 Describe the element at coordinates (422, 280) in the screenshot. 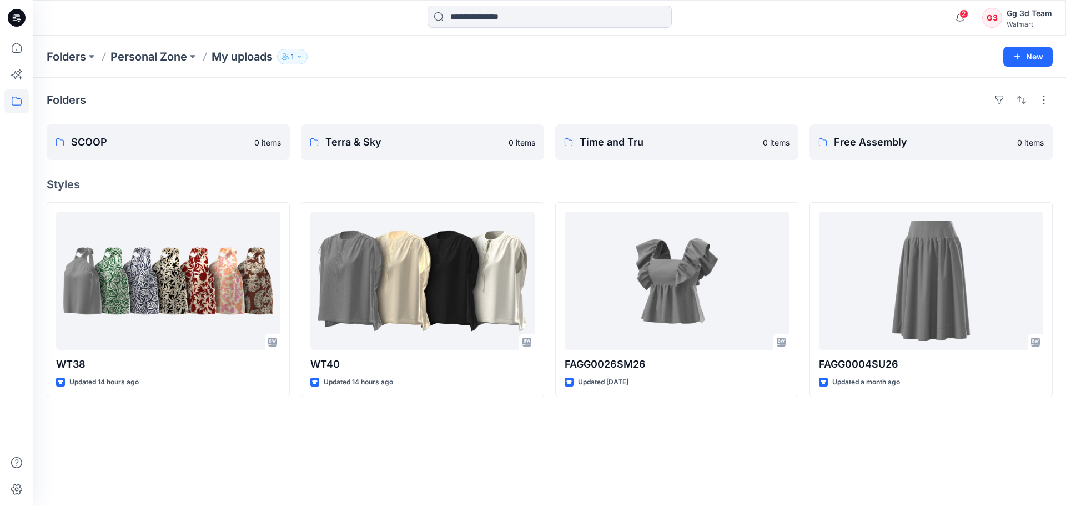

I see `a: WT40` at that location.